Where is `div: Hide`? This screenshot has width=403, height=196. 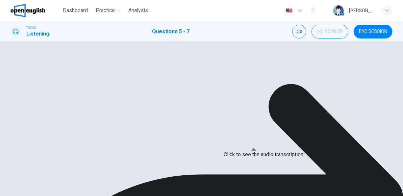 div: Hide is located at coordinates (330, 32).